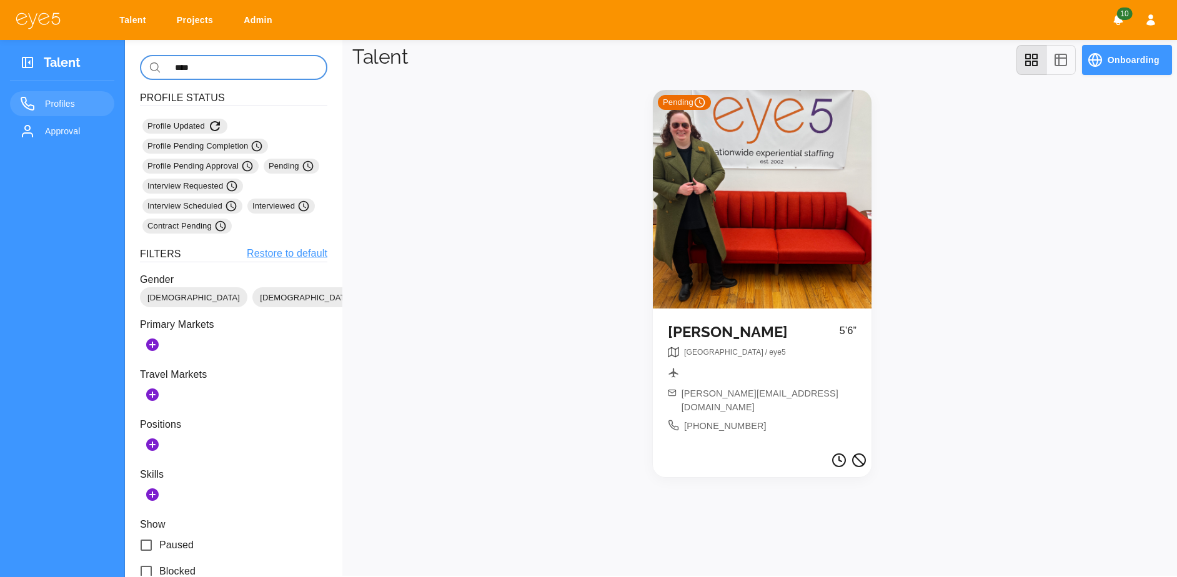 This screenshot has width=1177, height=577. Describe the element at coordinates (192, 206) in the screenshot. I see `span: Interview Scheduled` at that location.